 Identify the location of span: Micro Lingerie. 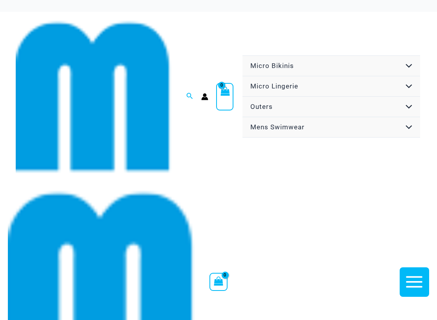
(274, 86).